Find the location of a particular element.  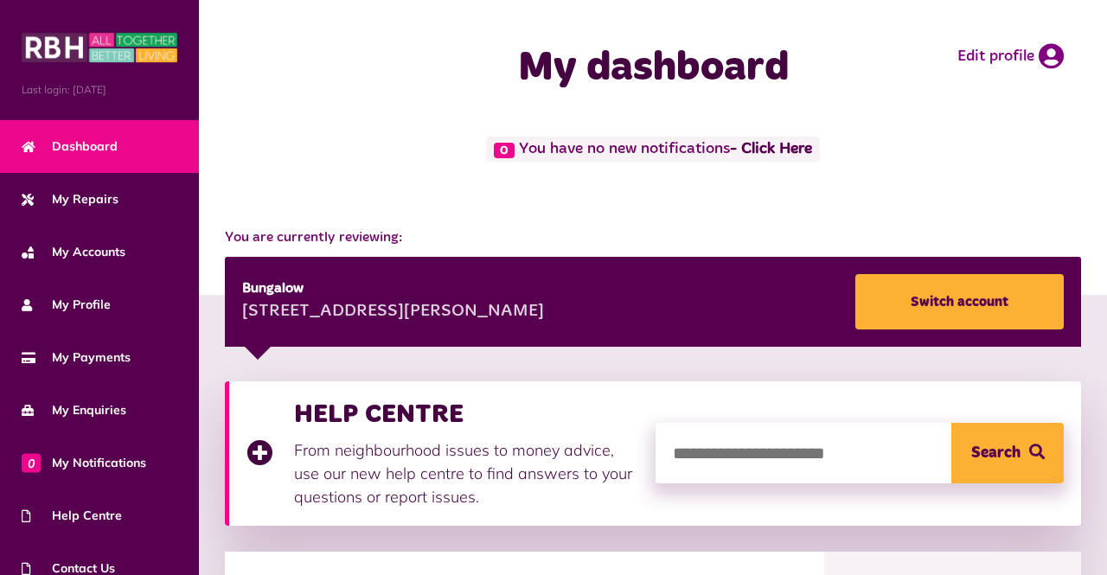

div: Bungalow is located at coordinates (393, 289).